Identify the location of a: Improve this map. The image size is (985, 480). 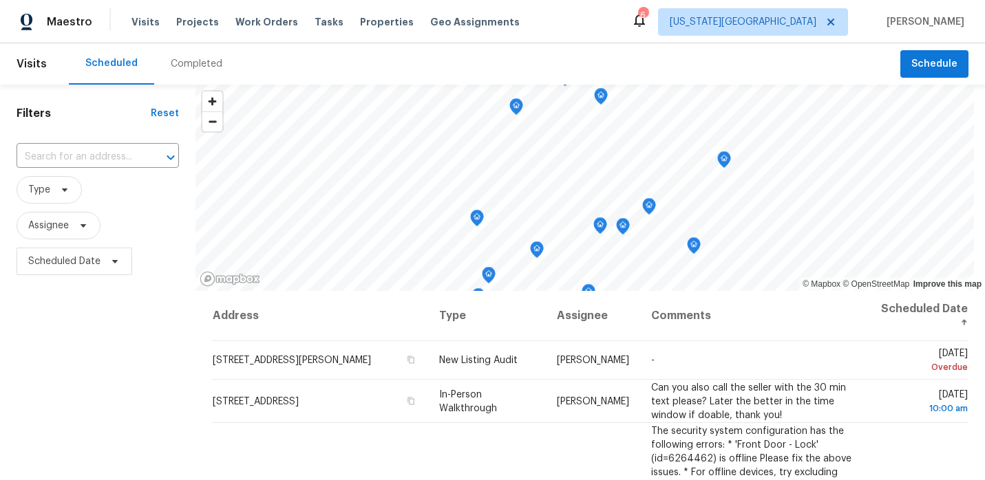
(947, 284).